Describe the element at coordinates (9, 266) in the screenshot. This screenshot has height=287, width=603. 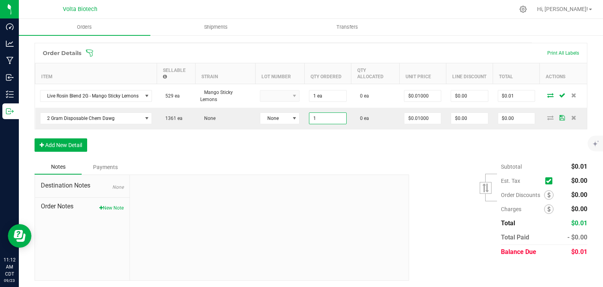
I see `p: 11:12 AM CDT` at that location.